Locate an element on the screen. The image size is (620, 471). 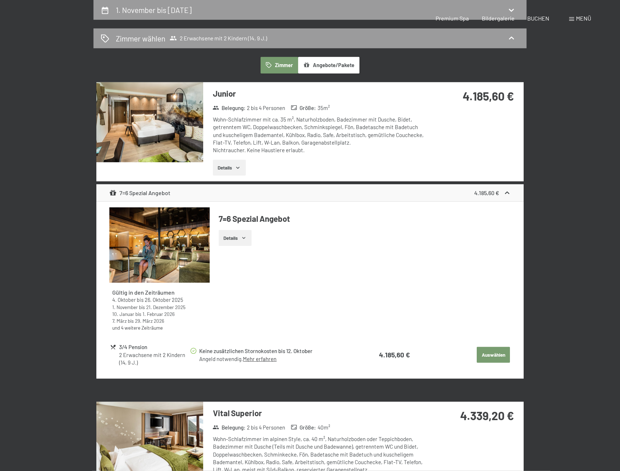
strong: 4.339,20 € is located at coordinates (487, 416).